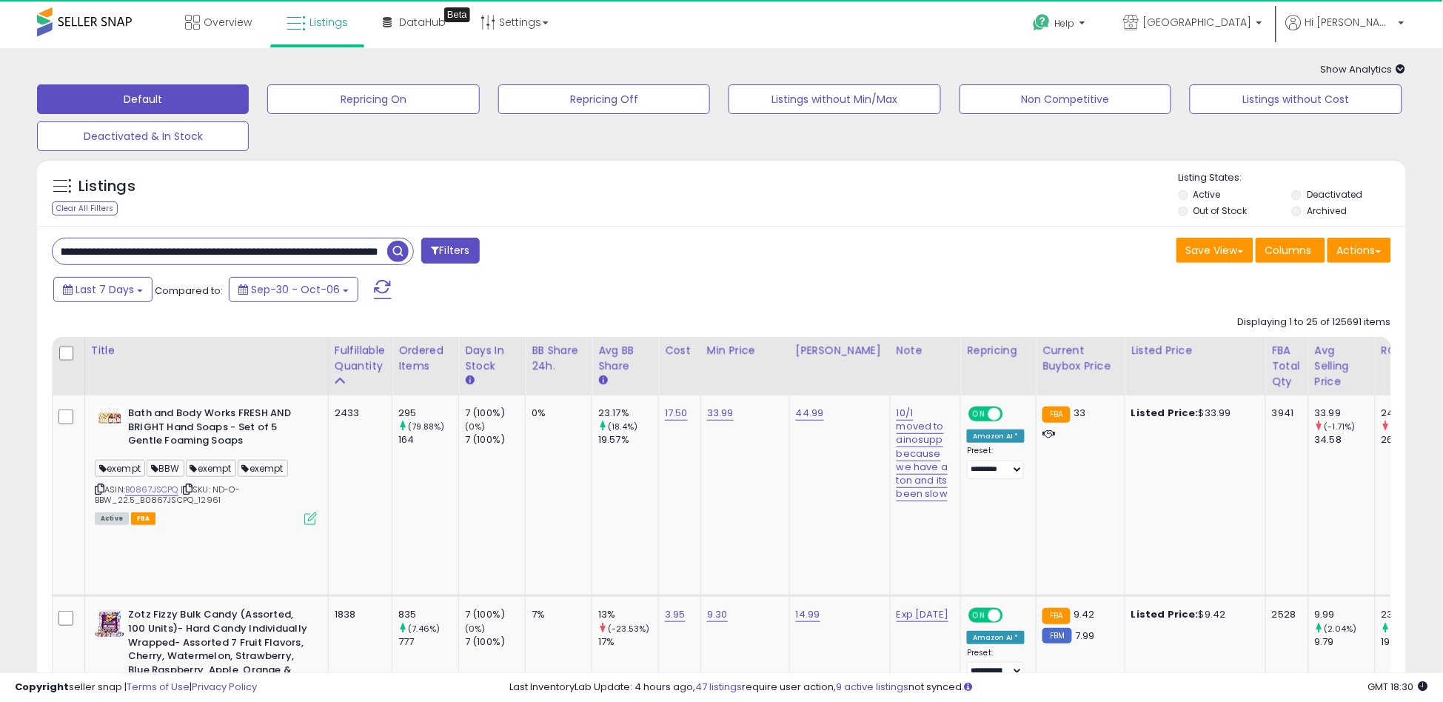 Image resolution: width=1443 pixels, height=702 pixels. What do you see at coordinates (628, 628) in the screenshot?
I see `small: (-23.53%)` at bounding box center [628, 628].